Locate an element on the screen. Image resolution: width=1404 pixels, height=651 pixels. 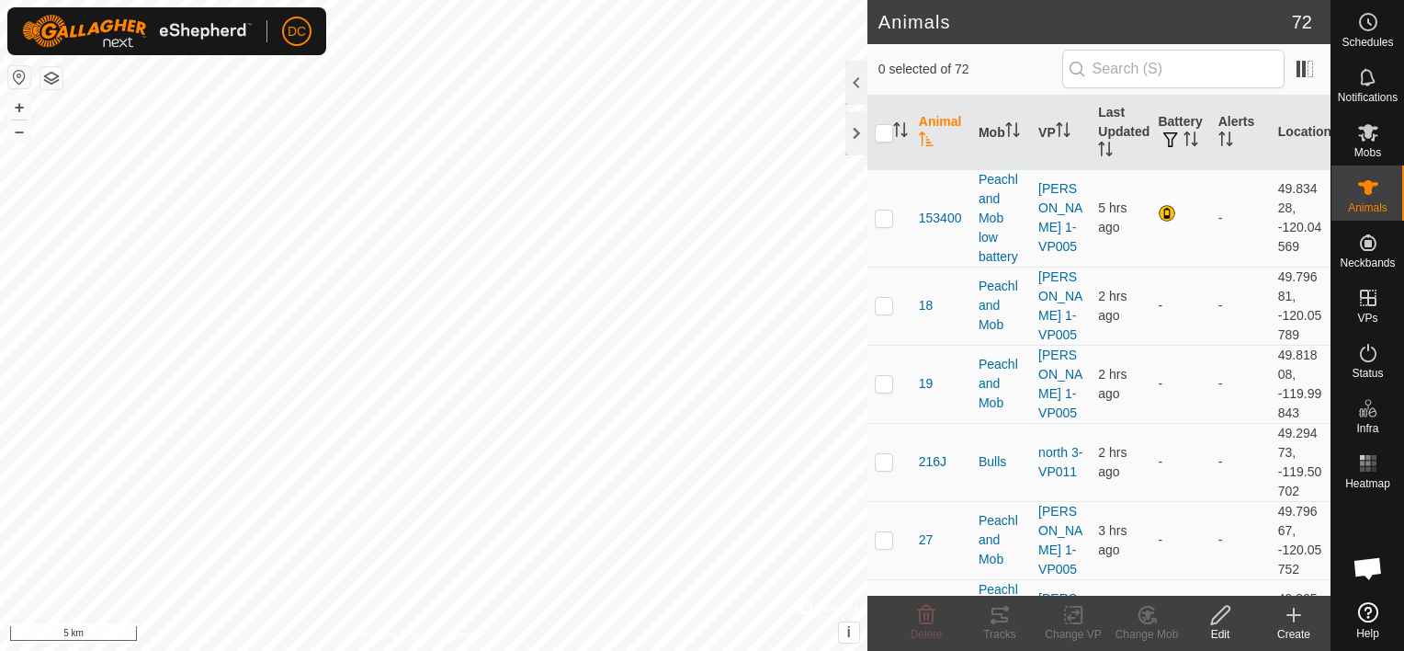
a: Contact Us is located at coordinates (479, 635).